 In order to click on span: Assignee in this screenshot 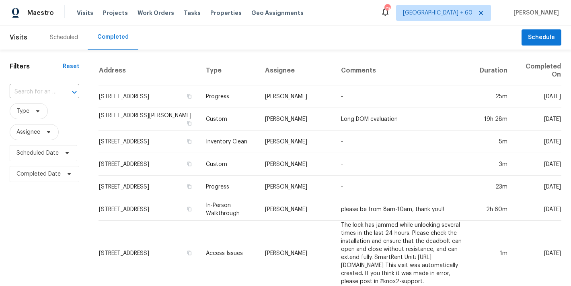, I will do `click(28, 132)`.